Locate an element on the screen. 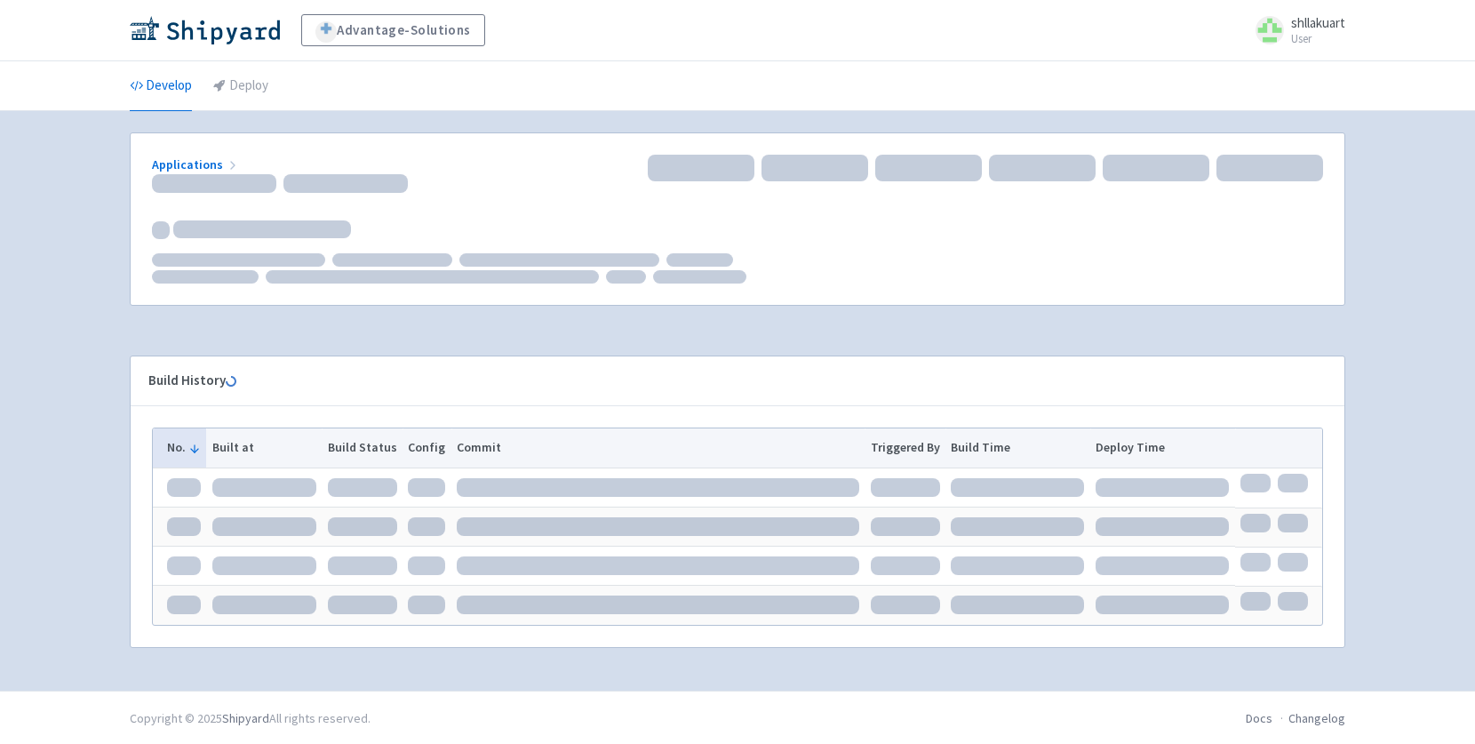 The width and height of the screenshot is (1475, 744). div: Copyright © 2025 All rights reserved. is located at coordinates (250, 718).